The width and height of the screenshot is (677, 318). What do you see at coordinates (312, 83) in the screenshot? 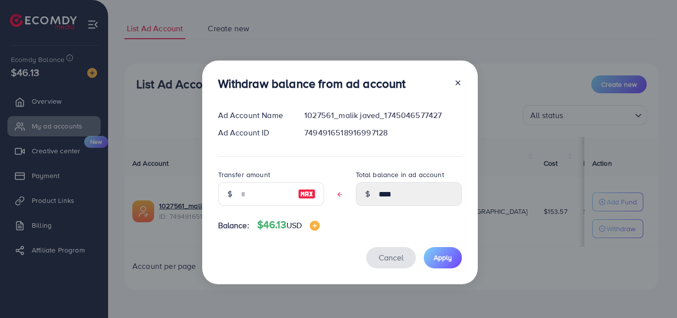
I see `h3: Withdraw balance from ad account` at bounding box center [312, 83].